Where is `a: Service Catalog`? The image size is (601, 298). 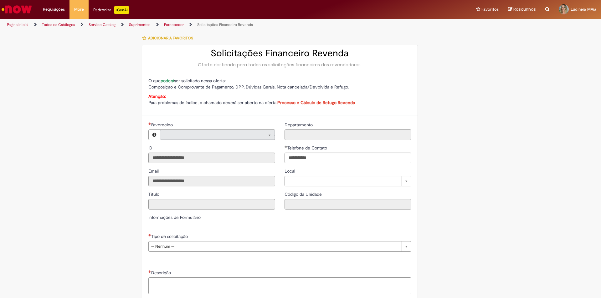
a: Service Catalog is located at coordinates (102, 25).